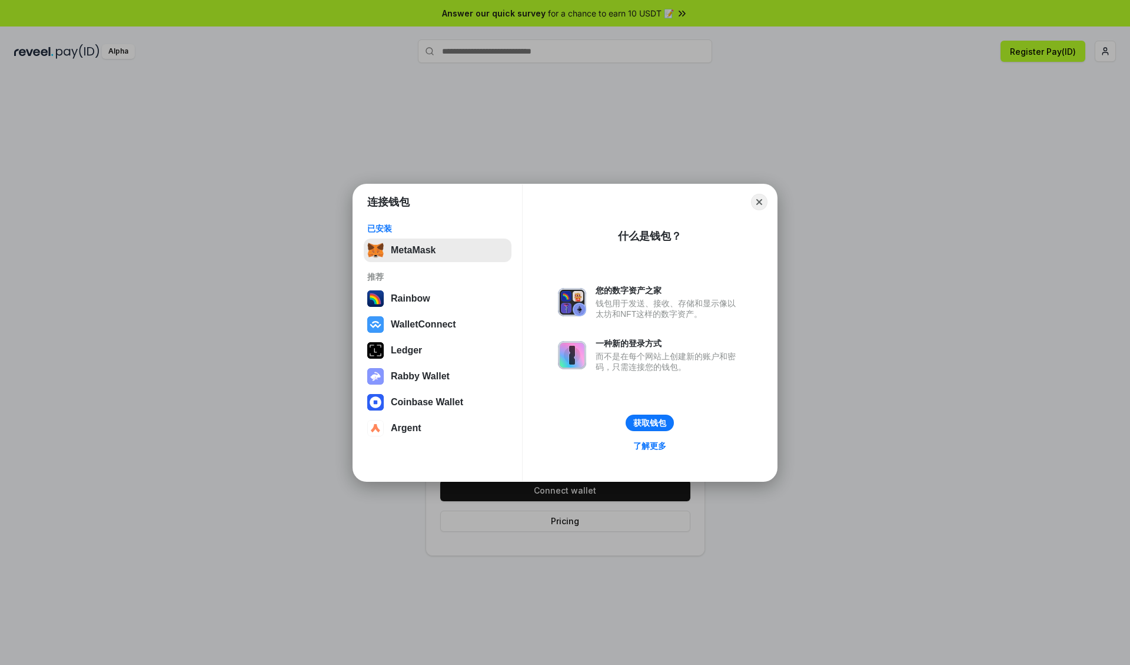 The width and height of the screenshot is (1130, 665). Describe the element at coordinates (437, 350) in the screenshot. I see `button: Ledger` at that location.